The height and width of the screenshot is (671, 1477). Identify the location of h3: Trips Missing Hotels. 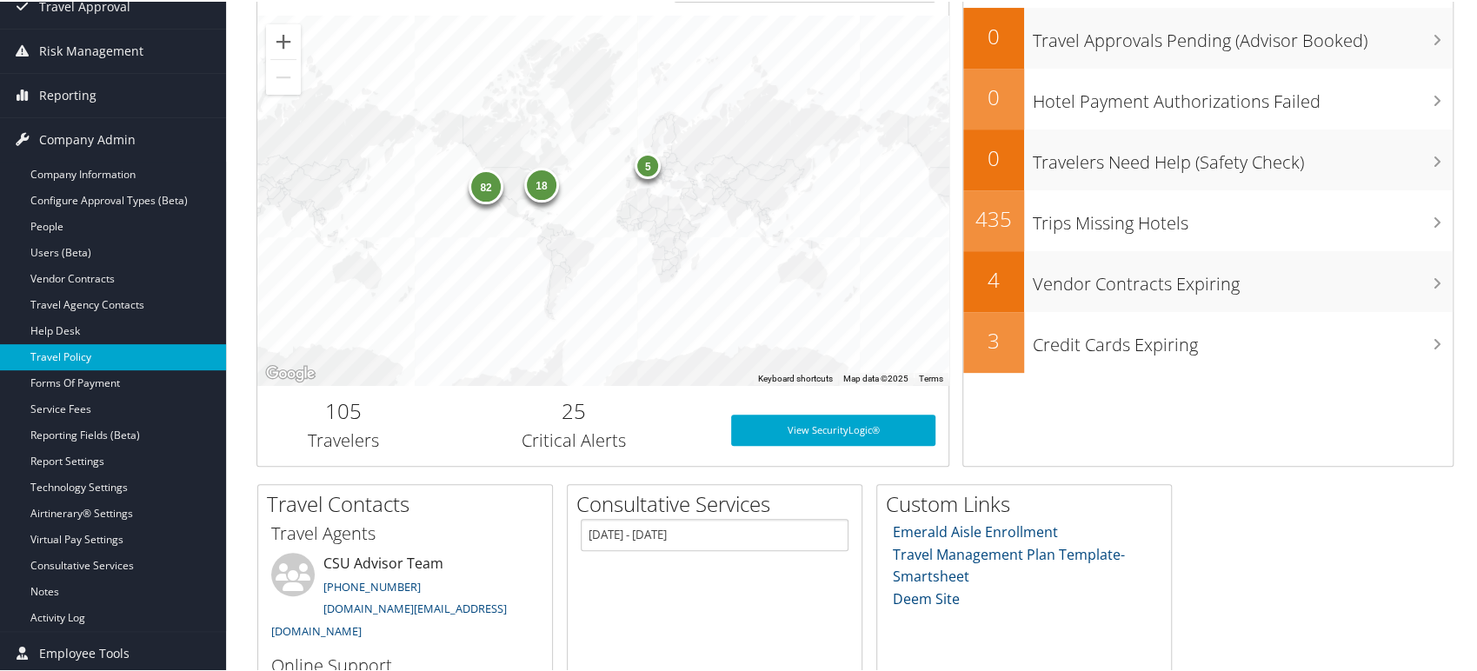
(1242, 217).